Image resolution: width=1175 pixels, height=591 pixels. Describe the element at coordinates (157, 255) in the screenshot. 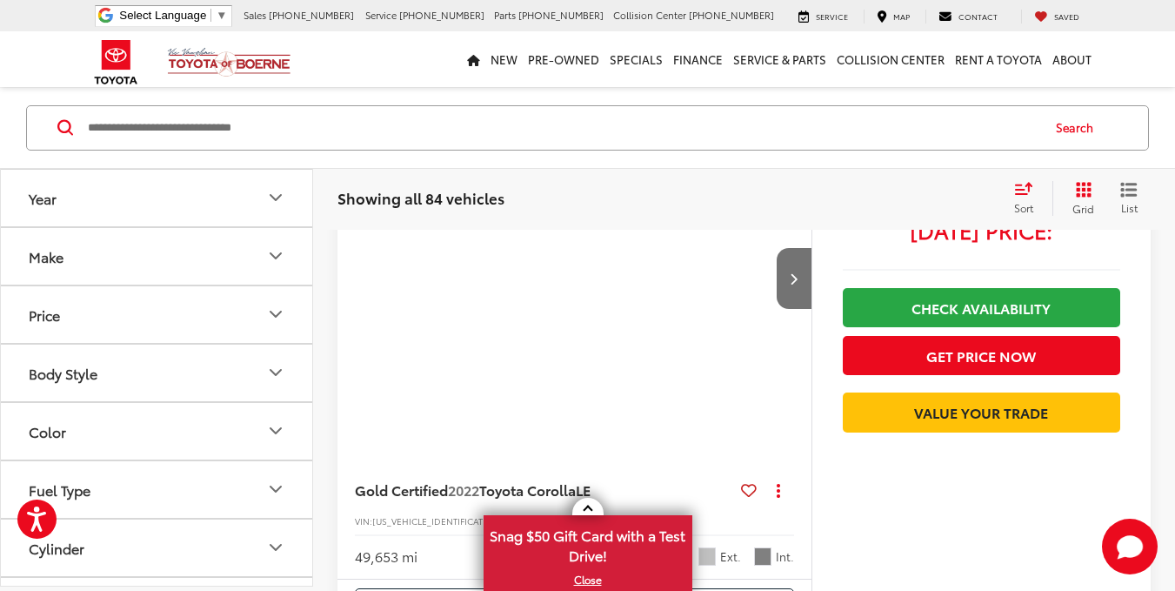

I see `button: MakeMake` at that location.